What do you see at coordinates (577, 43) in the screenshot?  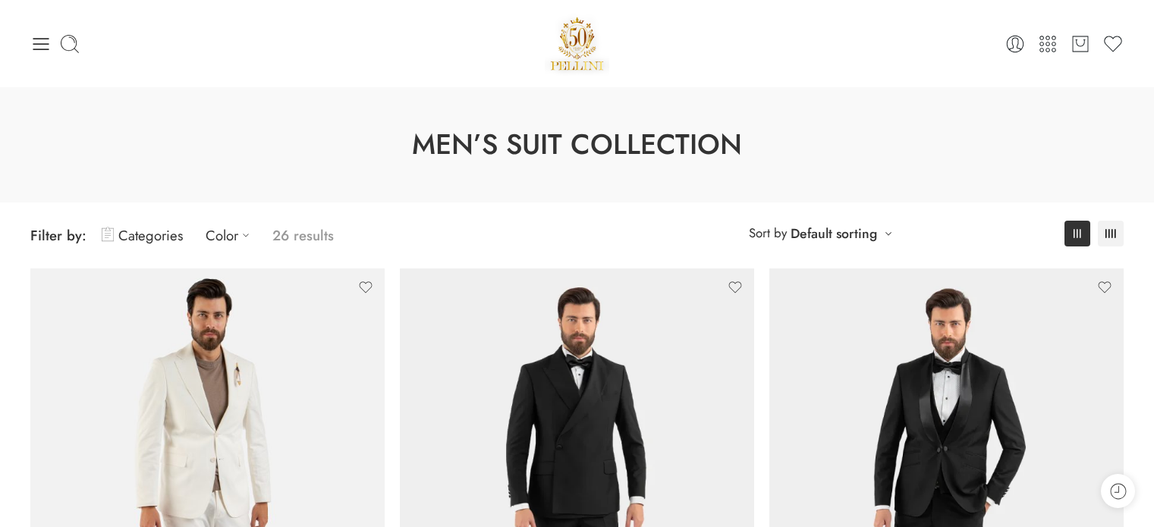 I see `a: Pellini -` at bounding box center [577, 43].